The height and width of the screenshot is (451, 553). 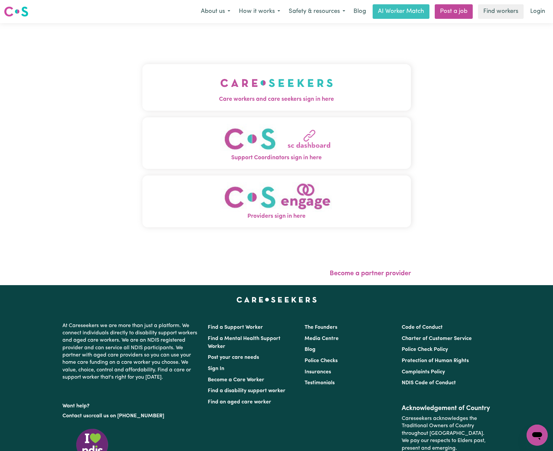 I want to click on a: Post your care needs, so click(x=233, y=358).